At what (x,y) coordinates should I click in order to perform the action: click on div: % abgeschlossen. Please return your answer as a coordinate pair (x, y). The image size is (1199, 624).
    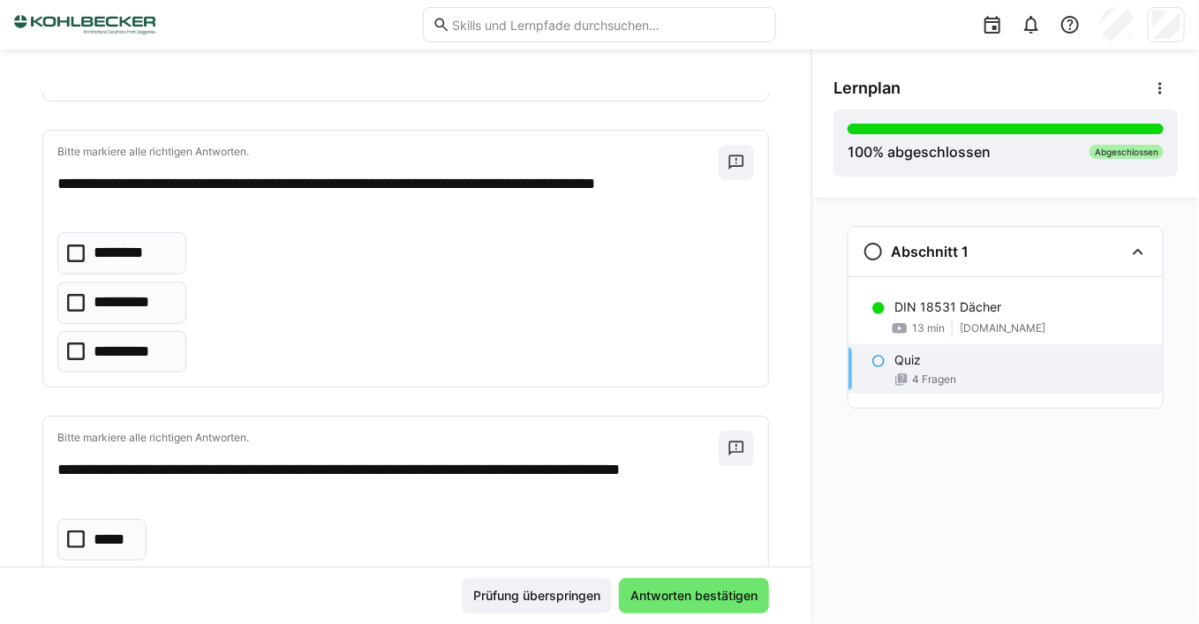
    Looking at the image, I should click on (919, 152).